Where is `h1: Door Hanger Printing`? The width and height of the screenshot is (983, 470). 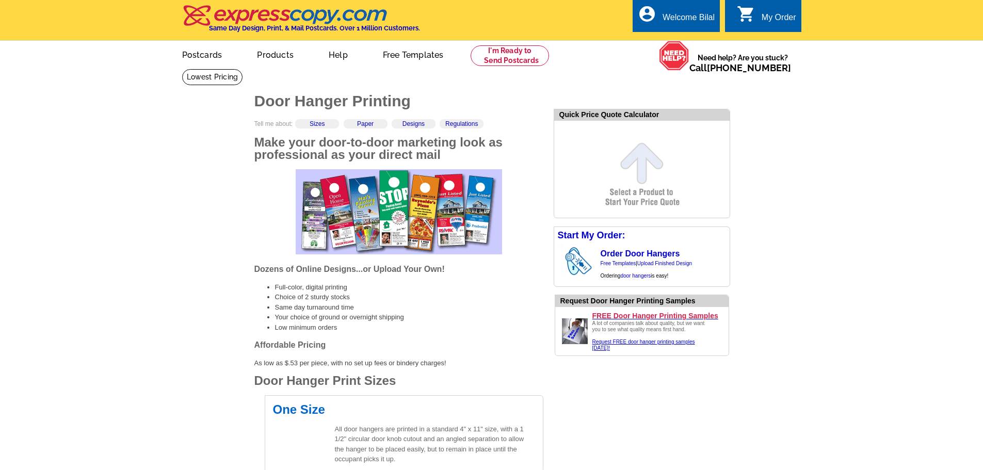 h1: Door Hanger Printing is located at coordinates (399, 101).